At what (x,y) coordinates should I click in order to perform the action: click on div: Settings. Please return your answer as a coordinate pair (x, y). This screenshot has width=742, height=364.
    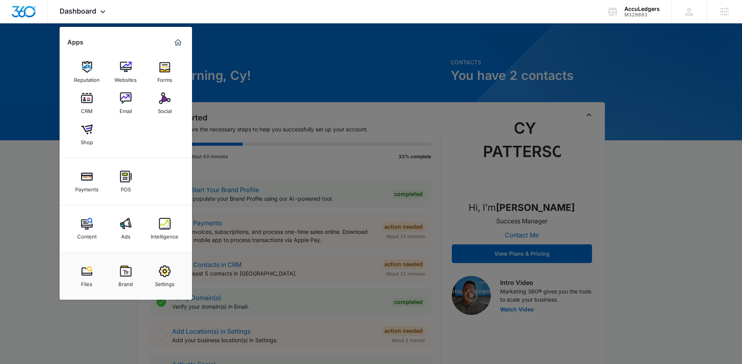
    Looking at the image, I should click on (165, 282).